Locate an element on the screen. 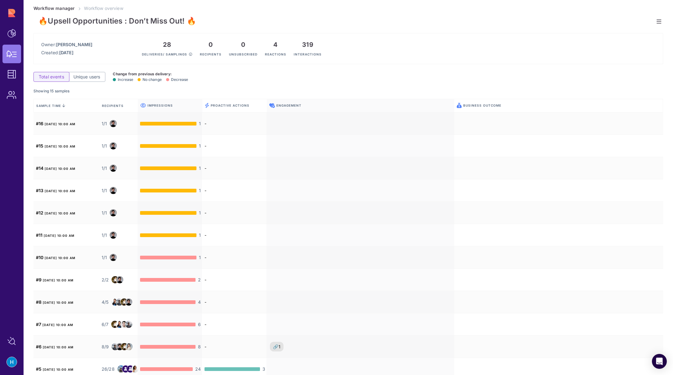 This screenshot has height=375, width=673. span: #5 is located at coordinates (39, 369).